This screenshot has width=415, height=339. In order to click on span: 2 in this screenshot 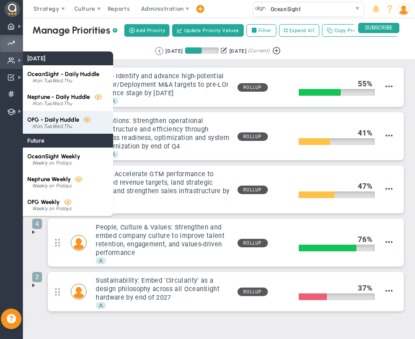, I will do `click(37, 277)`.